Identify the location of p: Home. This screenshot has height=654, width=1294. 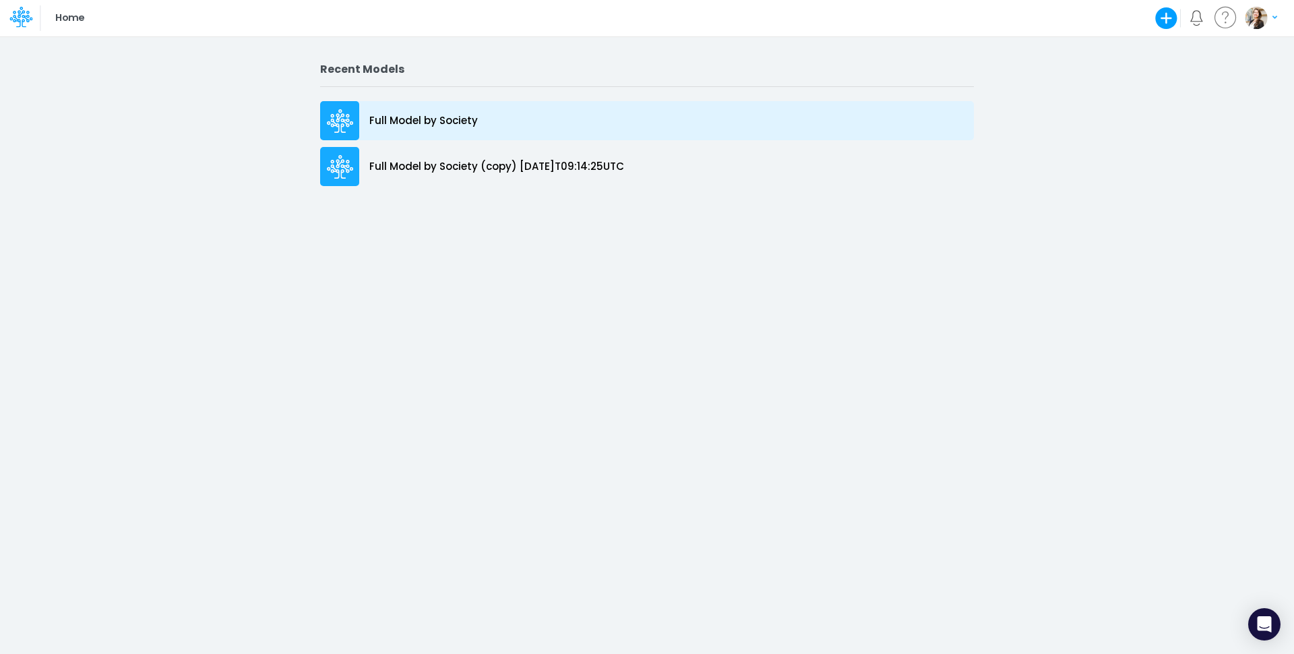
(69, 18).